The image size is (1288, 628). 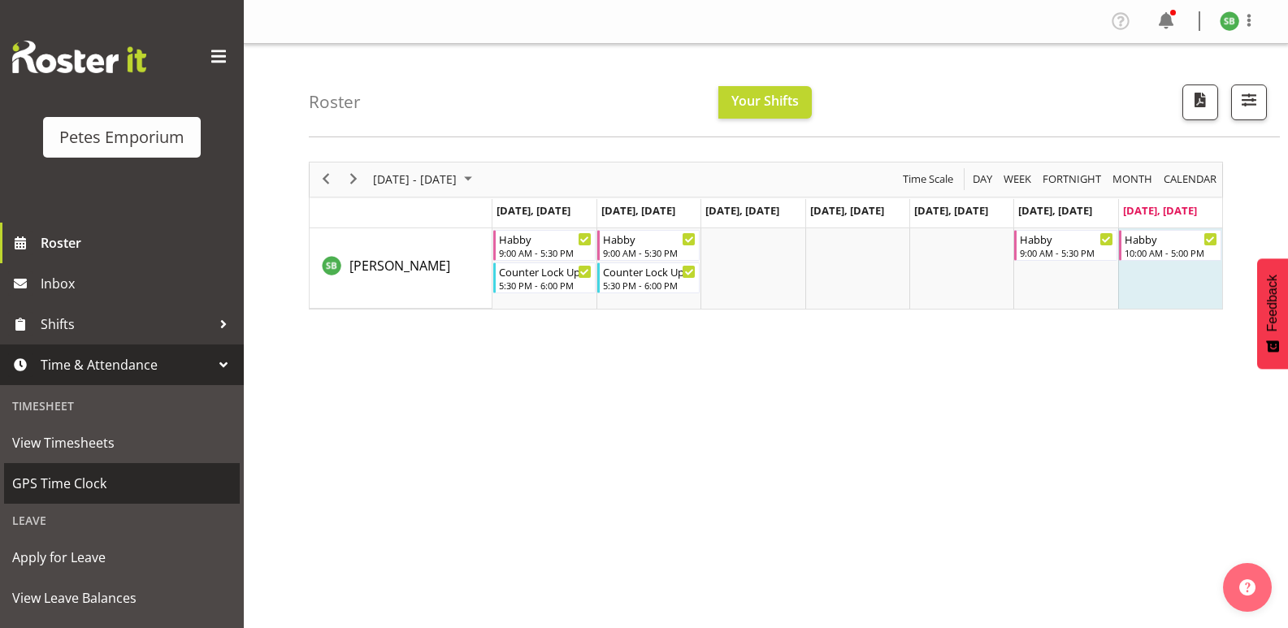 What do you see at coordinates (335, 102) in the screenshot?
I see `h4: Roster` at bounding box center [335, 102].